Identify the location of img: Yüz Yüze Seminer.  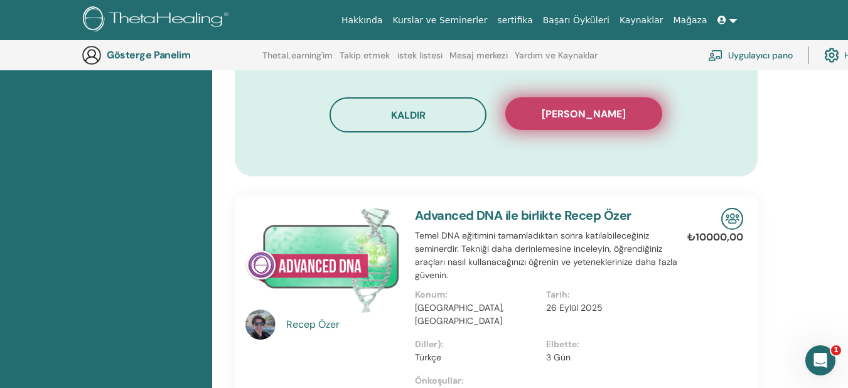
(732, 218).